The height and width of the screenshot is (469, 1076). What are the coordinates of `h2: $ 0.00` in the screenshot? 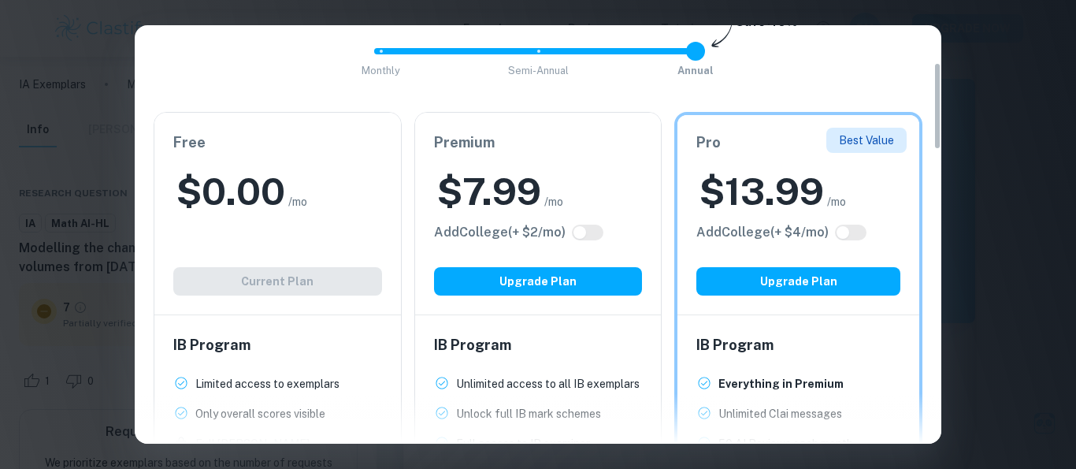 It's located at (231, 191).